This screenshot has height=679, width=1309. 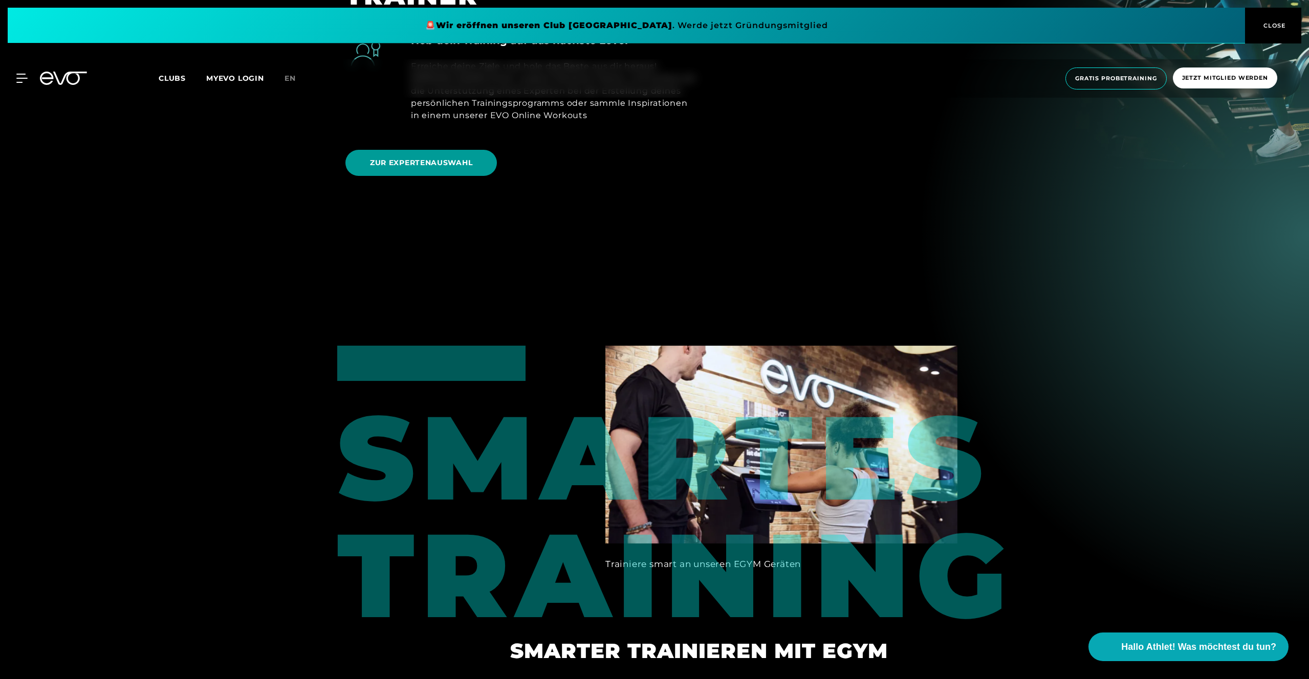 I want to click on span: ZUR EXPERTENAUSWAHL, so click(x=421, y=163).